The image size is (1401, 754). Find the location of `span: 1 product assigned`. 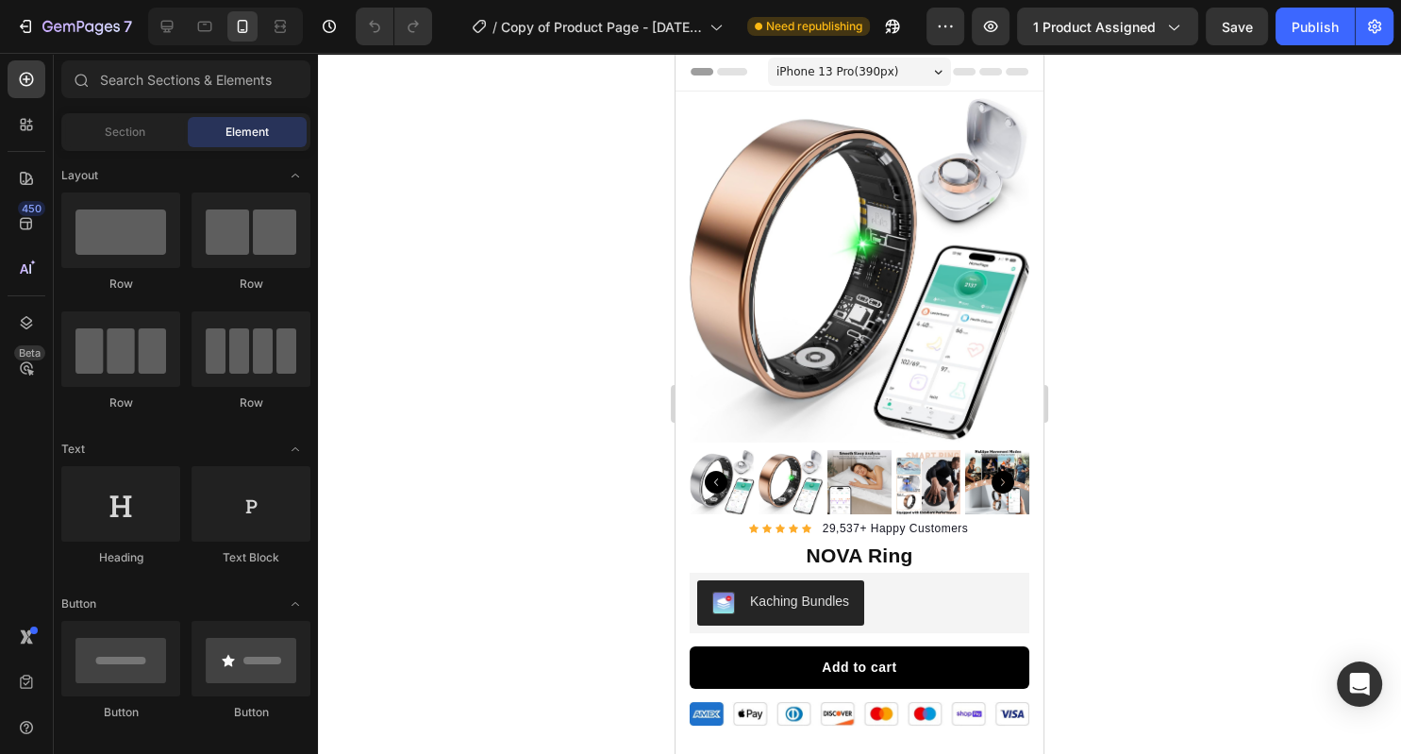

span: 1 product assigned is located at coordinates (1094, 26).